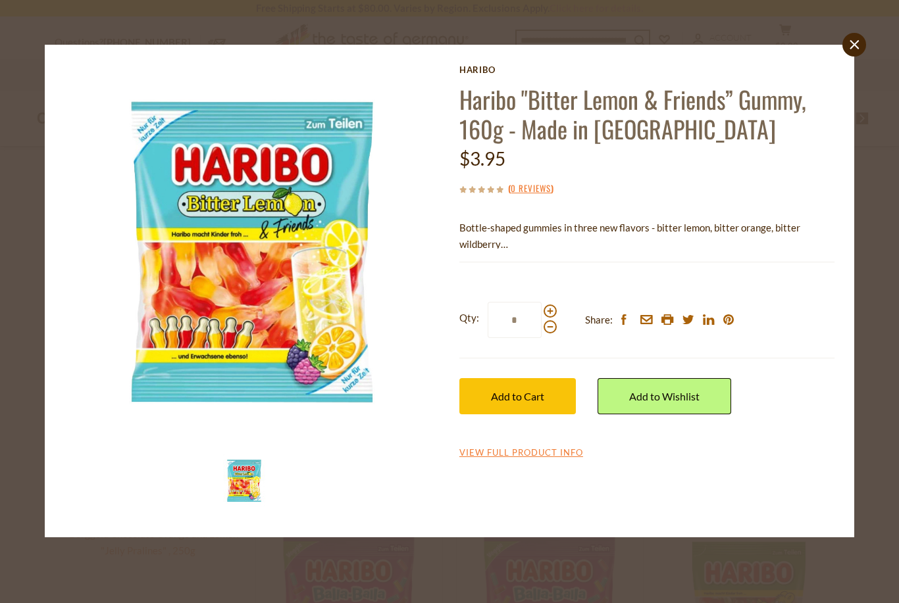 The width and height of the screenshot is (899, 603). Describe the element at coordinates (530, 189) in the screenshot. I see `a: 0 Reviews` at that location.